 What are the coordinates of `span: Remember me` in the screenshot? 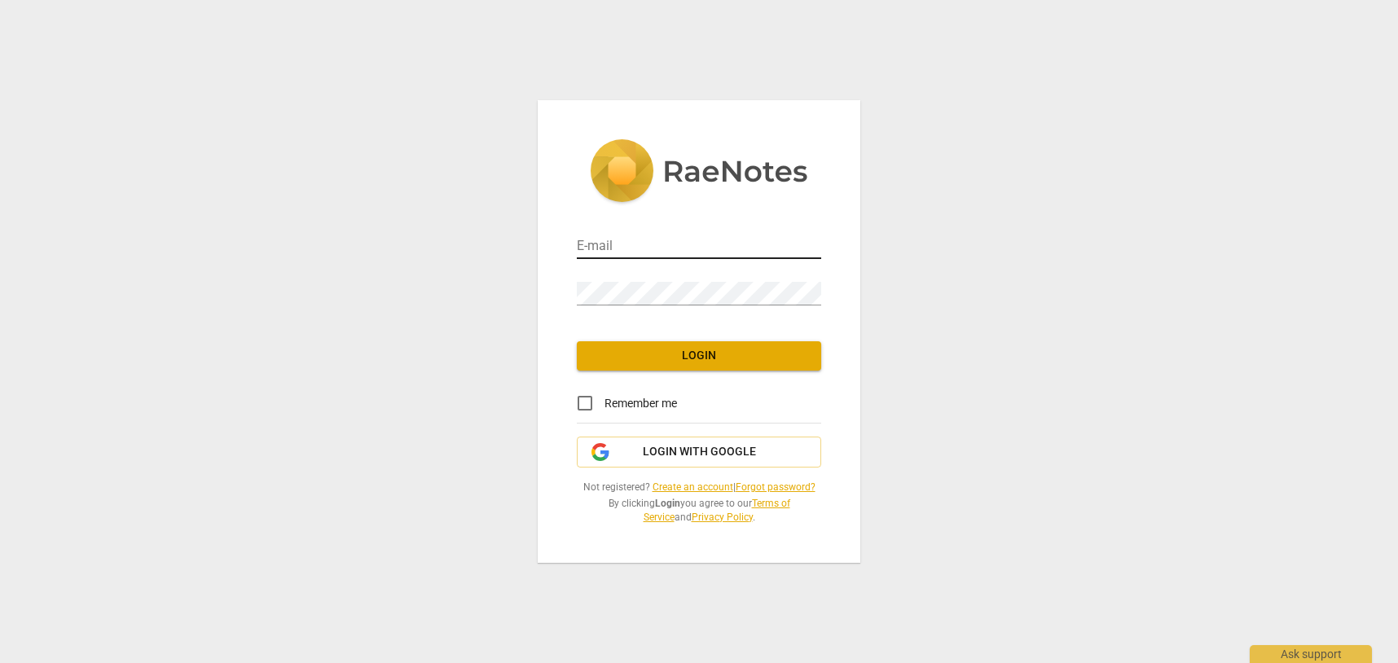 It's located at (640, 403).